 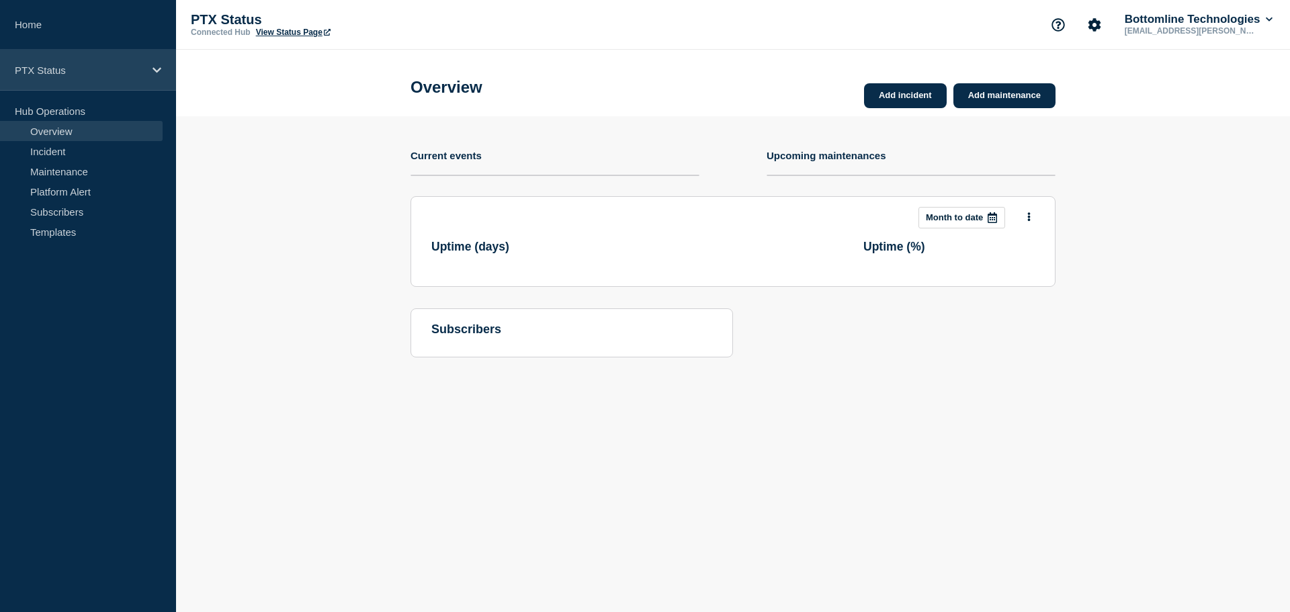 I want to click on h3: Uptime ( % ), so click(x=894, y=247).